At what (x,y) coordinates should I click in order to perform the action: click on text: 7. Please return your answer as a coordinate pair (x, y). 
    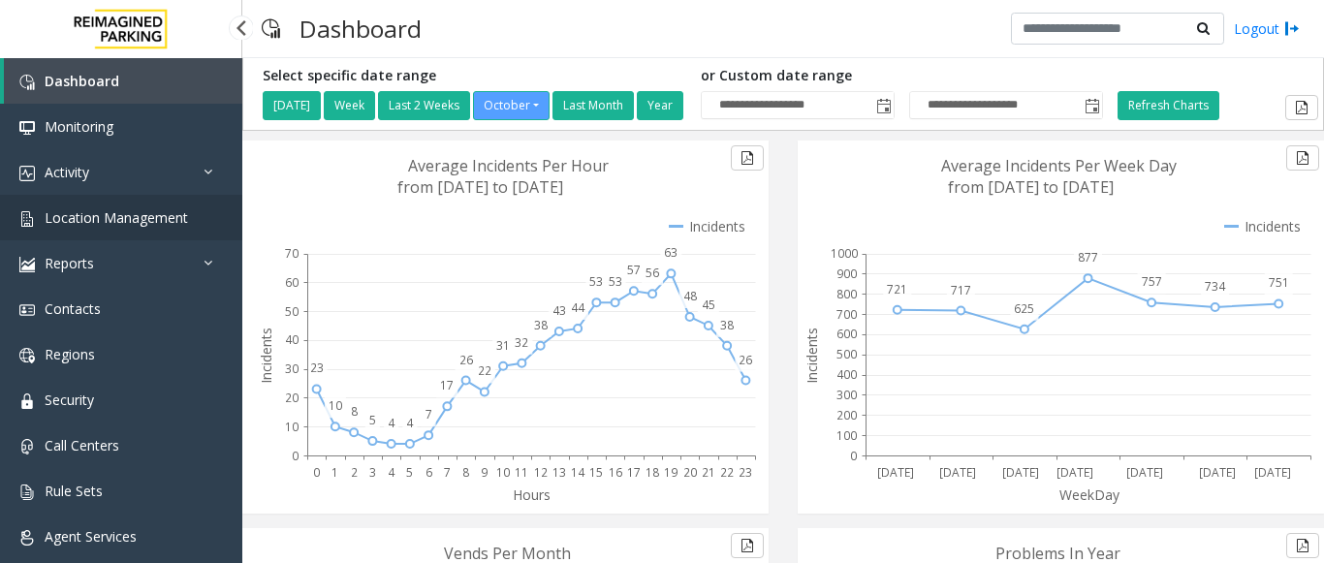
    Looking at the image, I should click on (447, 472).